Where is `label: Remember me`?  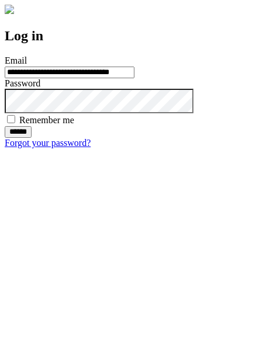 label: Remember me is located at coordinates (47, 120).